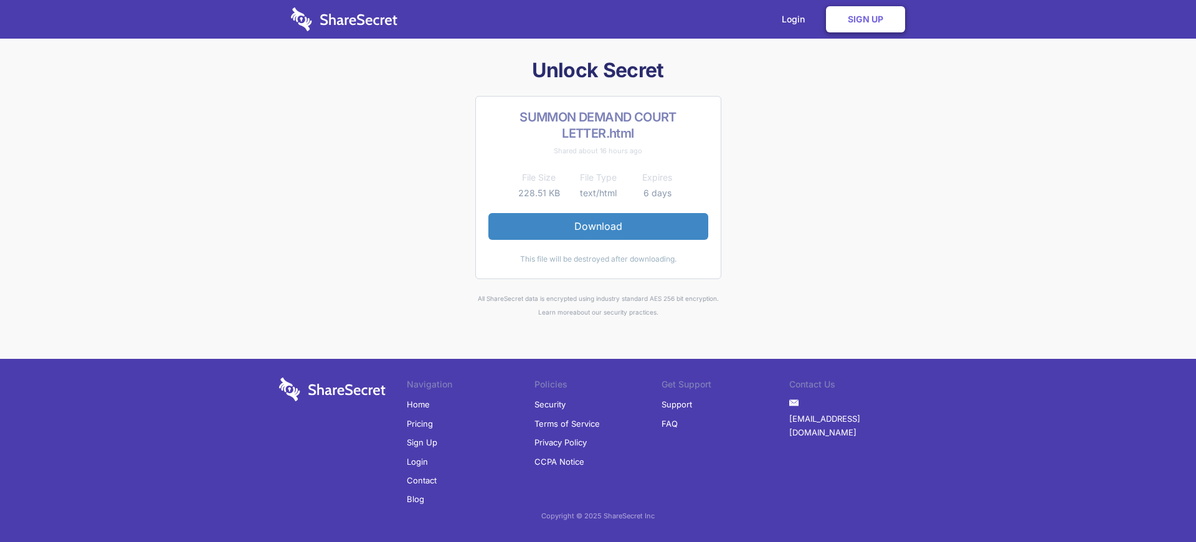  What do you see at coordinates (598, 125) in the screenshot?
I see `h2: SUMMON DEMAND COURT LETTER.html` at bounding box center [598, 125].